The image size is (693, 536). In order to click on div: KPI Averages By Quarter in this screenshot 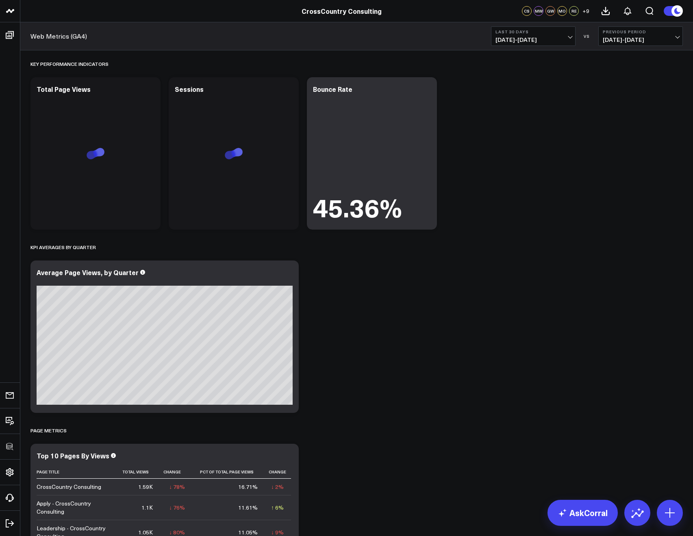, I will do `click(63, 247)`.